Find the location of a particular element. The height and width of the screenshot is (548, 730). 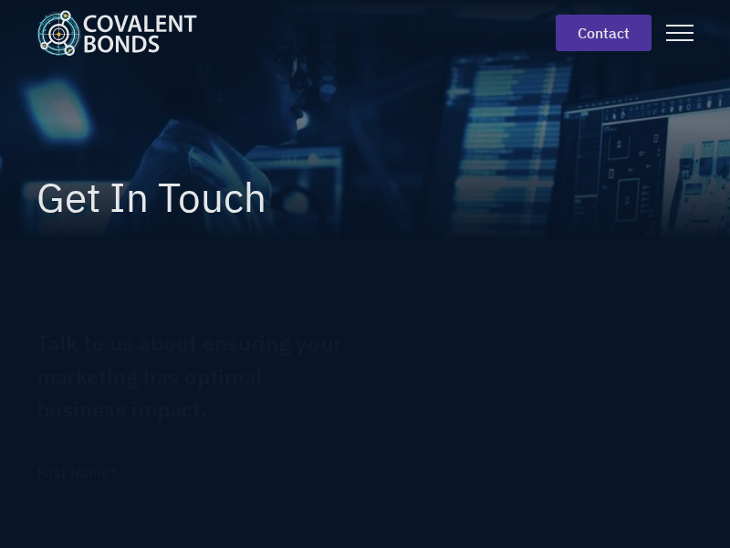

a: home is located at coordinates (124, 33).